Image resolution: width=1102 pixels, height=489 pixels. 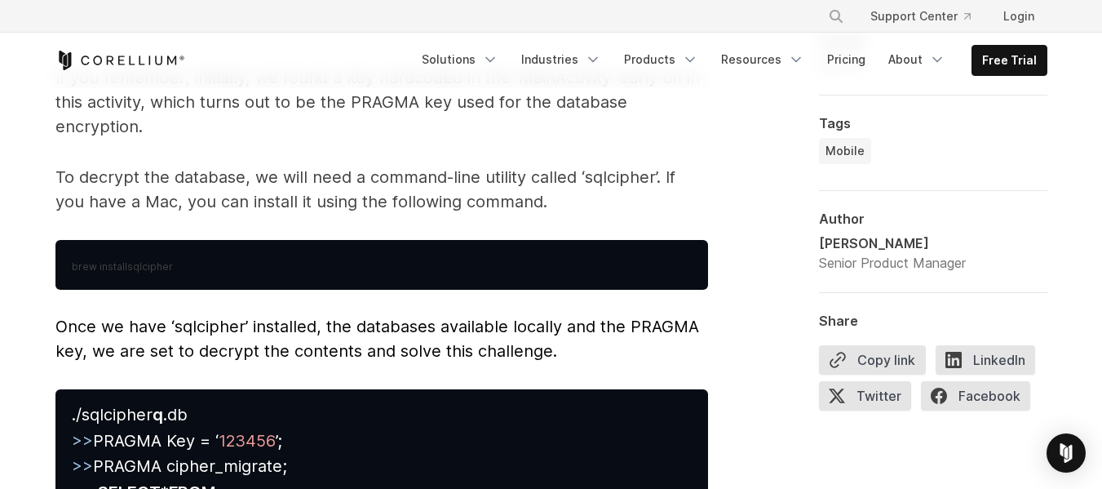 I want to click on a: Corellium Home, so click(x=120, y=60).